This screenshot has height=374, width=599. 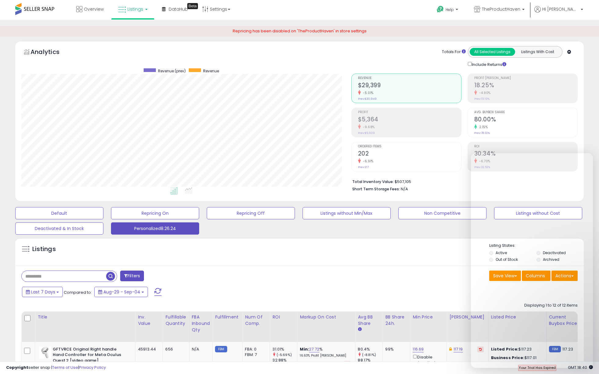 What do you see at coordinates (492, 52) in the screenshot?
I see `button: All Selected Listings` at bounding box center [492, 52].